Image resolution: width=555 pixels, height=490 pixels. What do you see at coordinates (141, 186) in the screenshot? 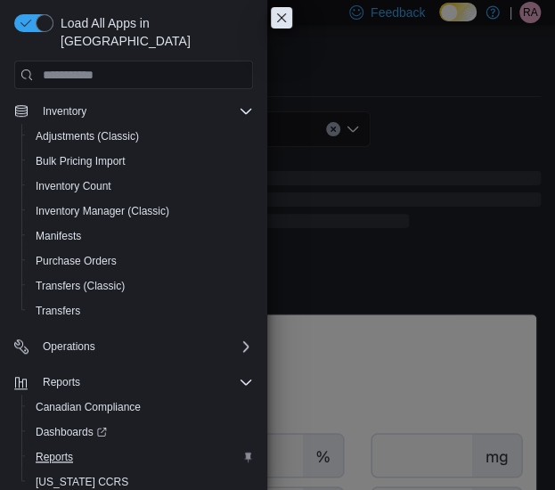
I see `button: Inventory Count` at bounding box center [141, 186].